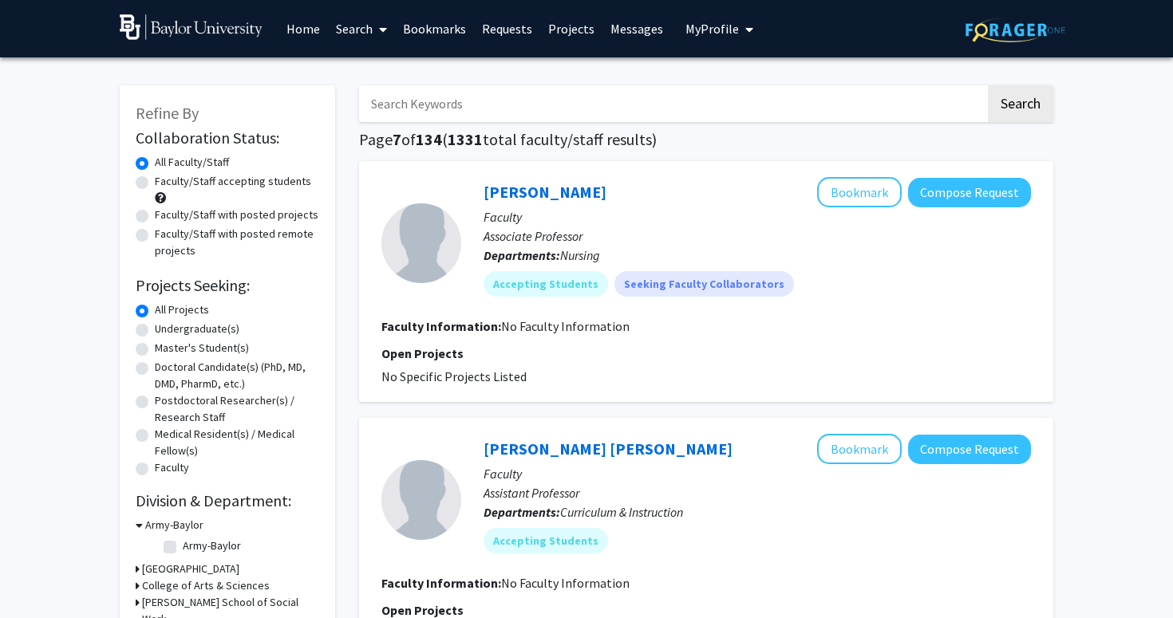 The height and width of the screenshot is (618, 1173). I want to click on label: Doctoral Candidate(s) (PhD, MD, DMD, PharmD, etc.), so click(237, 376).